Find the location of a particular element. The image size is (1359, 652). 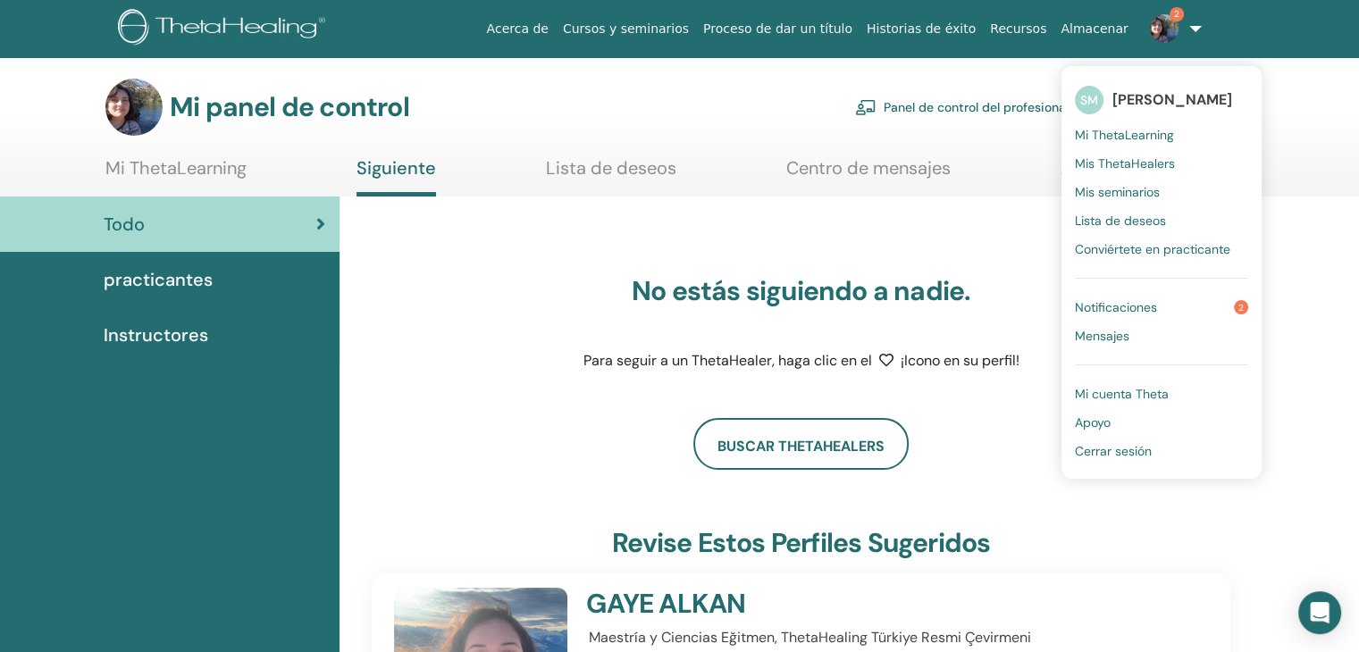

font: Mi cuenta Theta is located at coordinates (1121, 394).